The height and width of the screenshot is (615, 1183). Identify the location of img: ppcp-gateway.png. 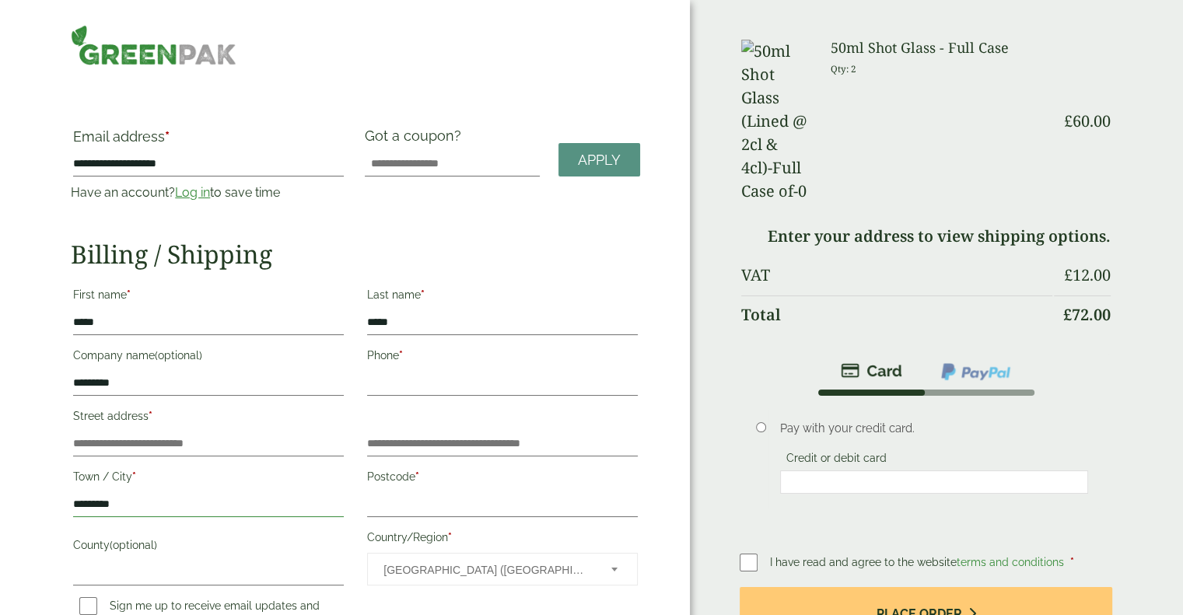
(975, 372).